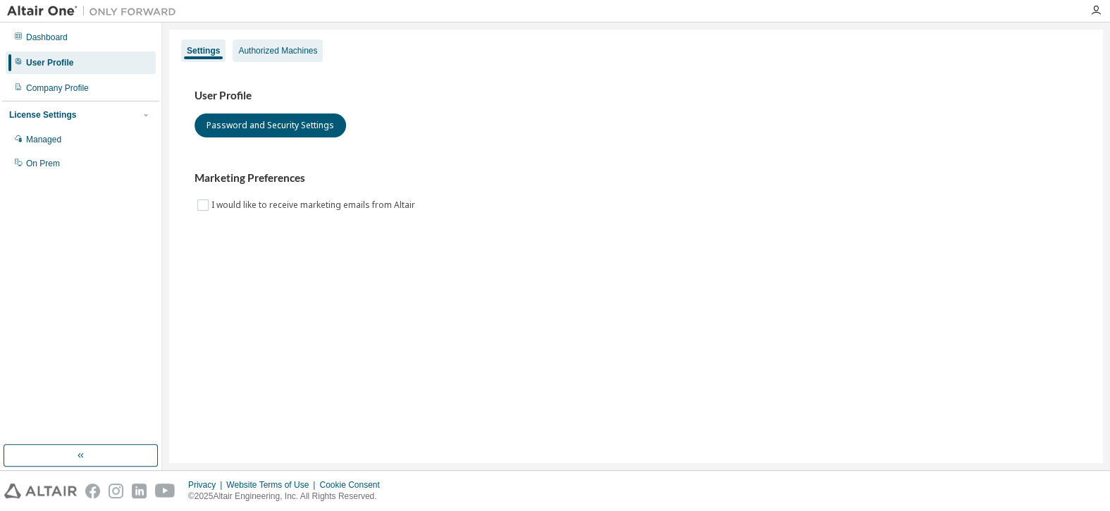 The height and width of the screenshot is (511, 1110). What do you see at coordinates (636, 178) in the screenshot?
I see `h3: Marketing Preferences` at bounding box center [636, 178].